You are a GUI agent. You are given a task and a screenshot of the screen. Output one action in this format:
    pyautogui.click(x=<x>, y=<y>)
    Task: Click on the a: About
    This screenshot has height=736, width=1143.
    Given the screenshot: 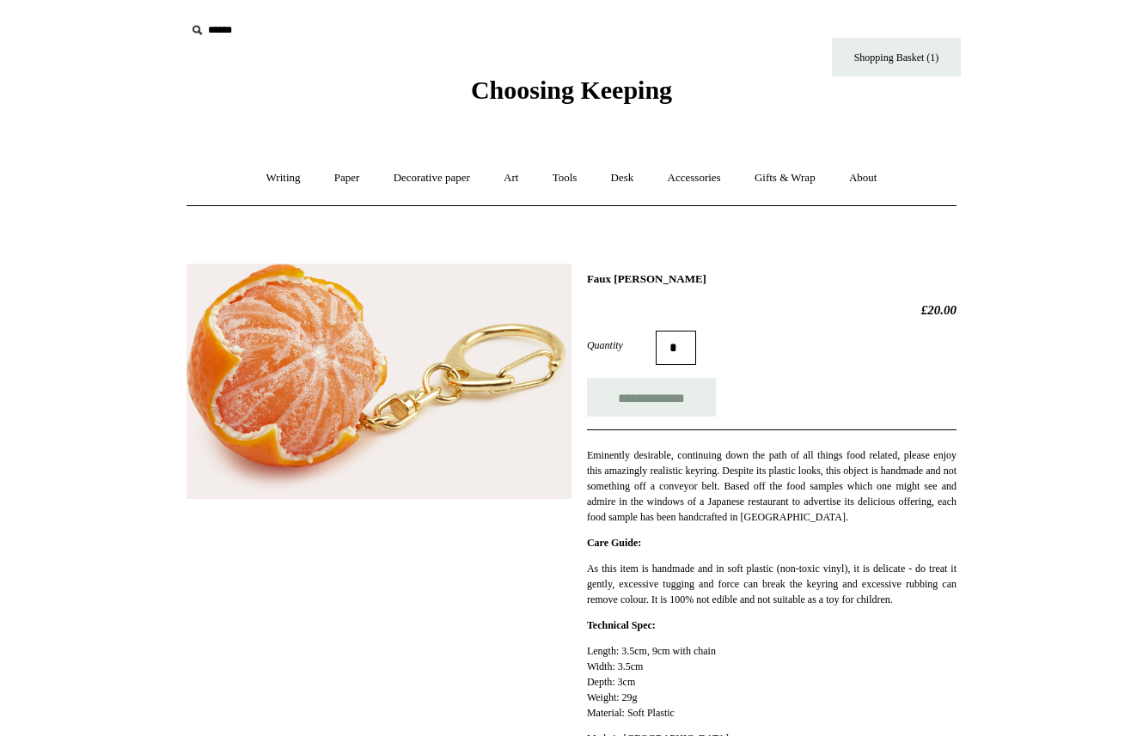 What is the action you would take?
    pyautogui.click(x=863, y=178)
    